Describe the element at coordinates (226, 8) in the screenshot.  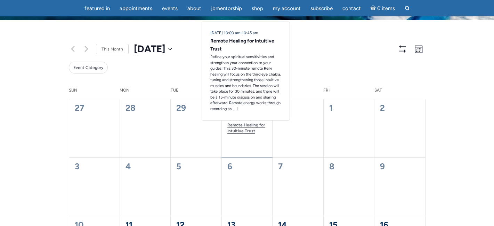
I see `span: JBMentorship` at that location.